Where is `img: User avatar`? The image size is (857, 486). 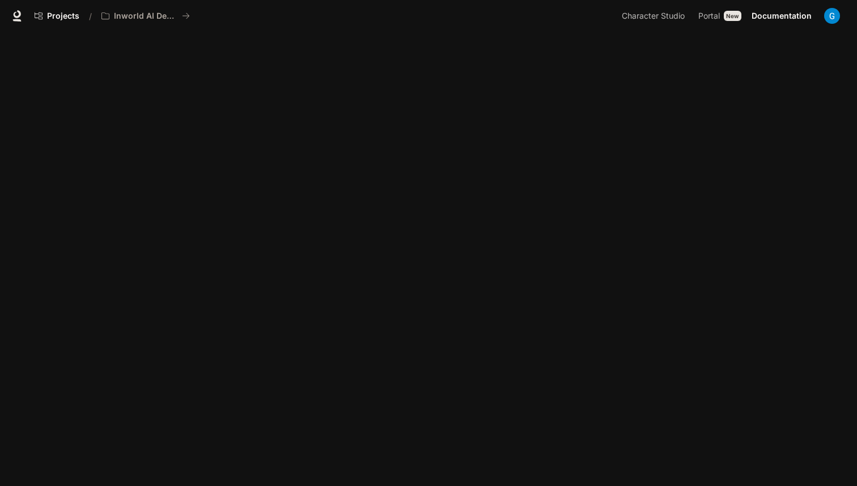
img: User avatar is located at coordinates (832, 16).